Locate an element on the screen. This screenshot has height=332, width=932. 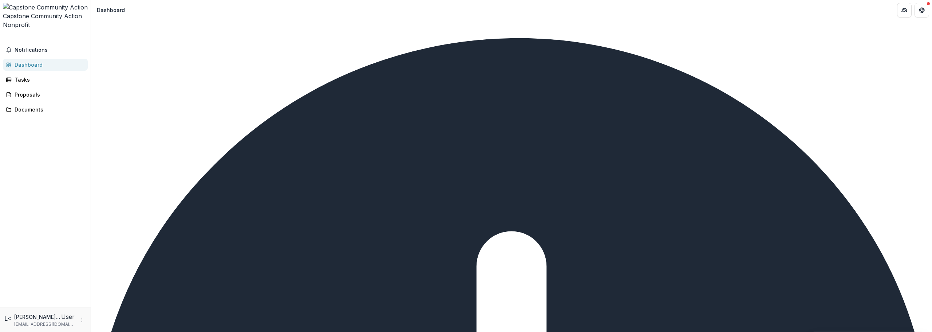
button: More is located at coordinates (82, 320).